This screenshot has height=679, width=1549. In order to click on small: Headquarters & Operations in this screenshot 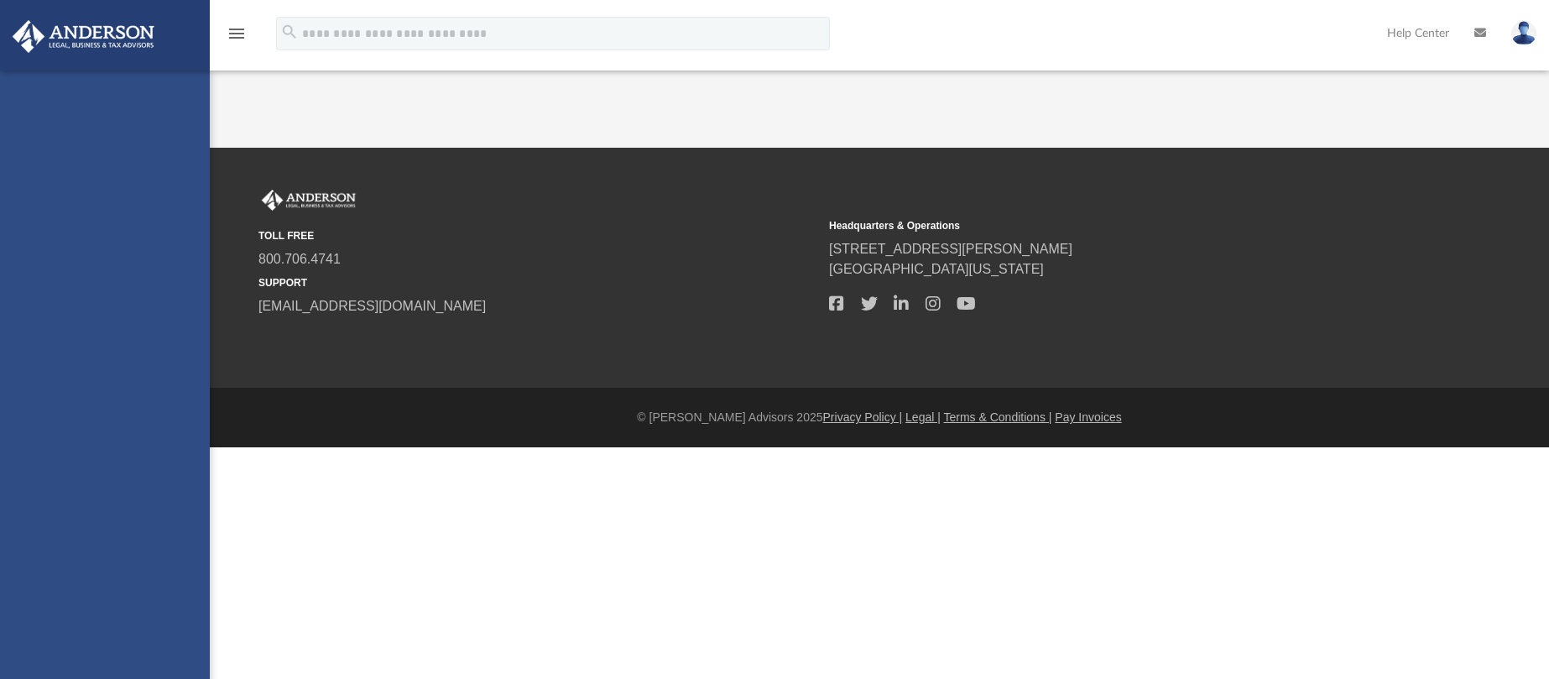, I will do `click(1108, 226)`.